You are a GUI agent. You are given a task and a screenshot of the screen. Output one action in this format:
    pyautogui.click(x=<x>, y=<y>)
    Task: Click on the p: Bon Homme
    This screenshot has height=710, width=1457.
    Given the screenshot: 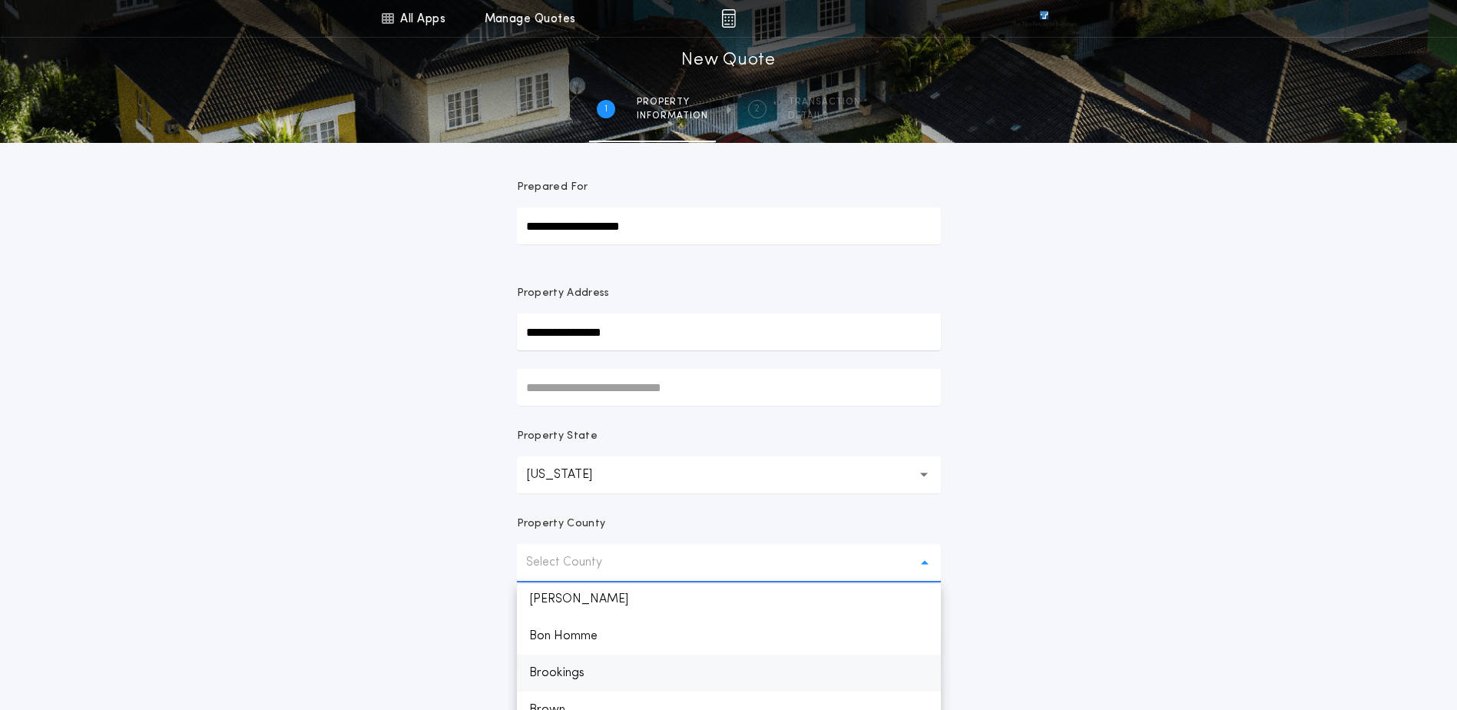 What is the action you would take?
    pyautogui.click(x=729, y=636)
    